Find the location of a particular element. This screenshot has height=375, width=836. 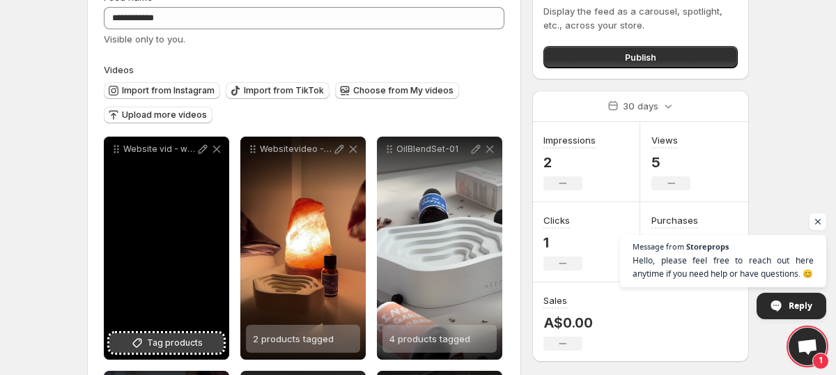

span: 4 products tagged is located at coordinates (430, 338).